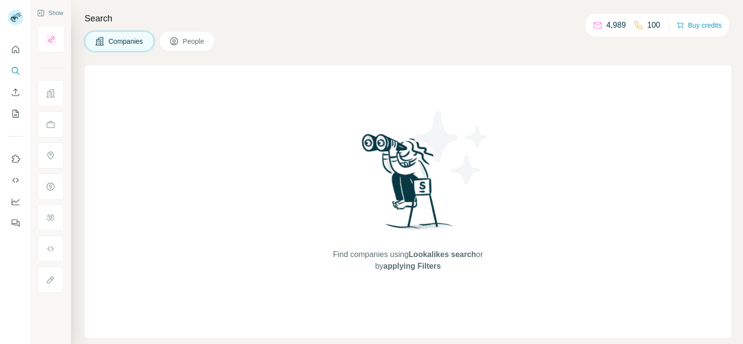 Image resolution: width=743 pixels, height=344 pixels. Describe the element at coordinates (16, 181) in the screenshot. I see `button: Use Surfe API` at that location.